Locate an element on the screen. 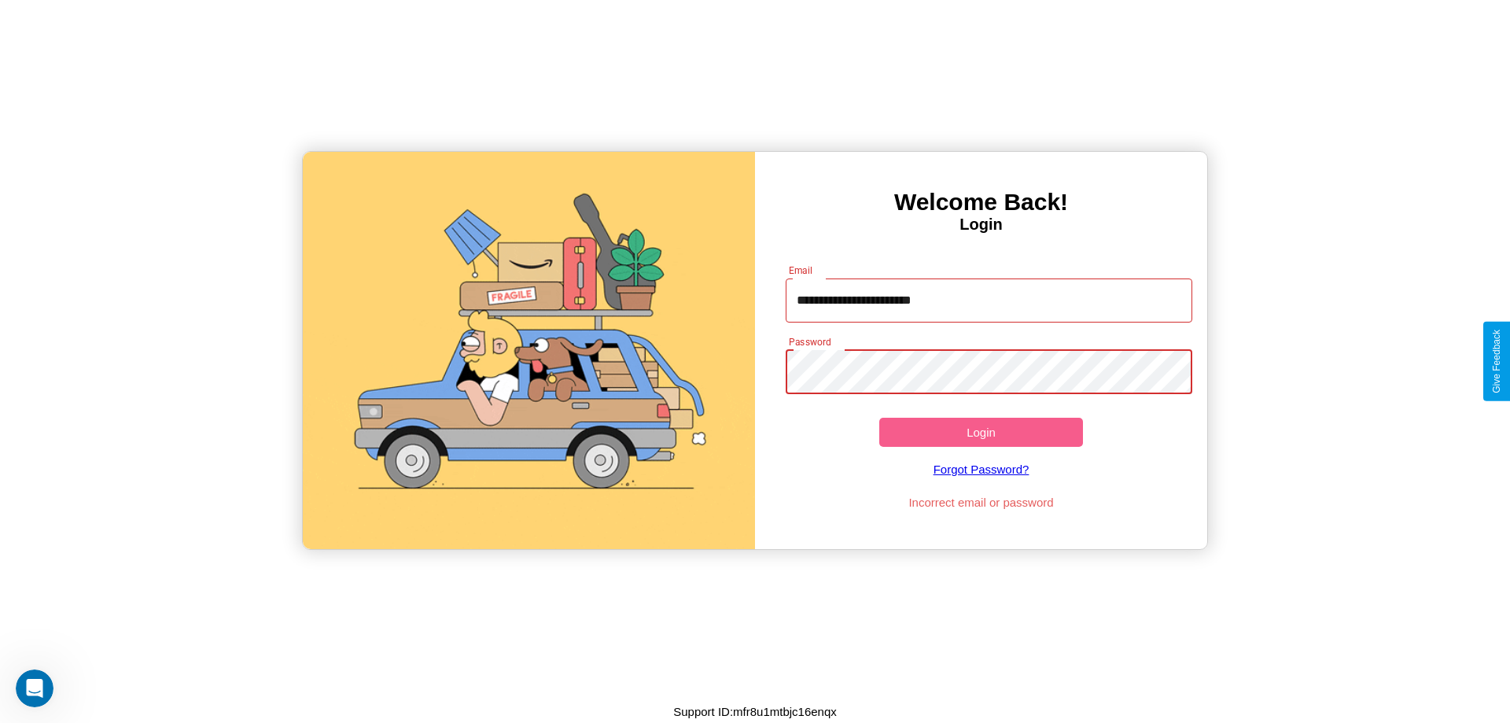 The image size is (1510, 723). img: gif is located at coordinates (529, 350).